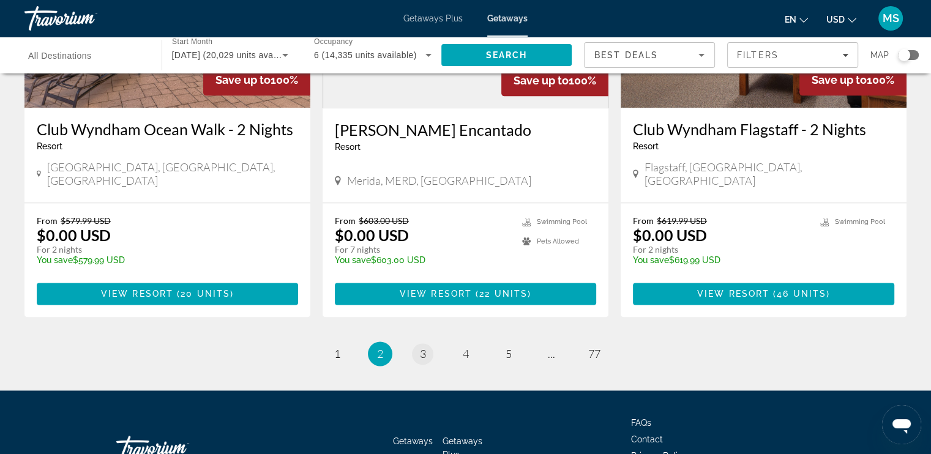 This screenshot has height=454, width=931. Describe the element at coordinates (801, 294) in the screenshot. I see `span: 46 units` at that location.